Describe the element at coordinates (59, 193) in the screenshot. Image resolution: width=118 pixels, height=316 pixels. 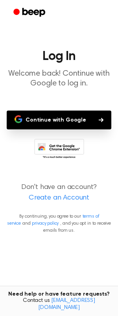
I see `p: Don't have an account?` at that location.